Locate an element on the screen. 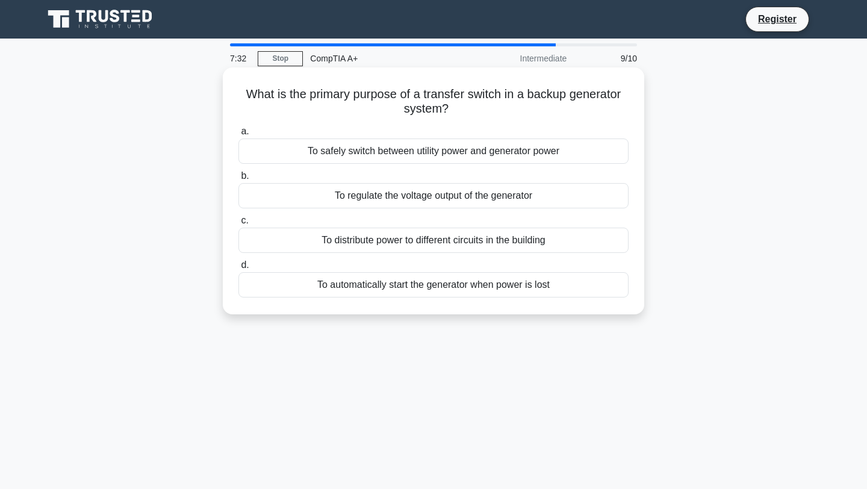 This screenshot has height=489, width=867. a: Register is located at coordinates (778, 19).